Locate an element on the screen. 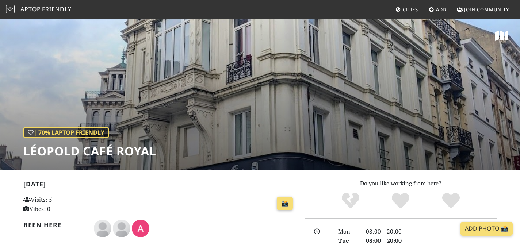  div: 08:00 – 20:00 is located at coordinates (431, 232).